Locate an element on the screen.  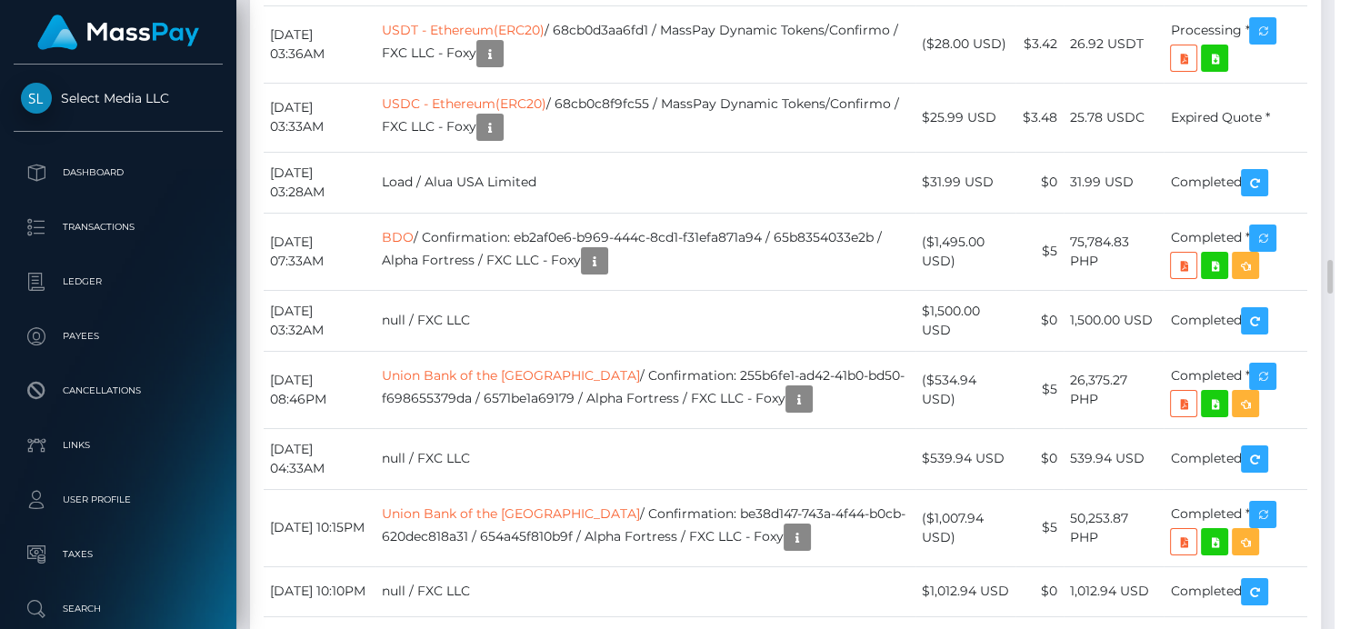
p: Transactions is located at coordinates (118, 227).